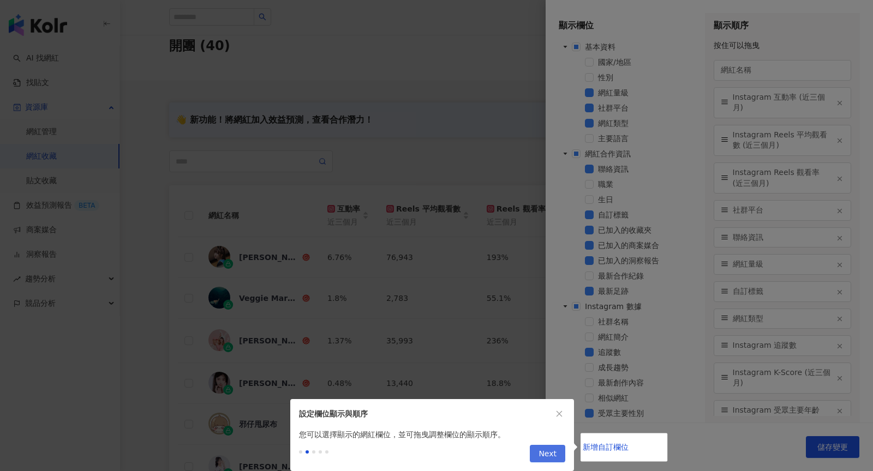  I want to click on div: 設定欄位顯示與順序, so click(426, 414).